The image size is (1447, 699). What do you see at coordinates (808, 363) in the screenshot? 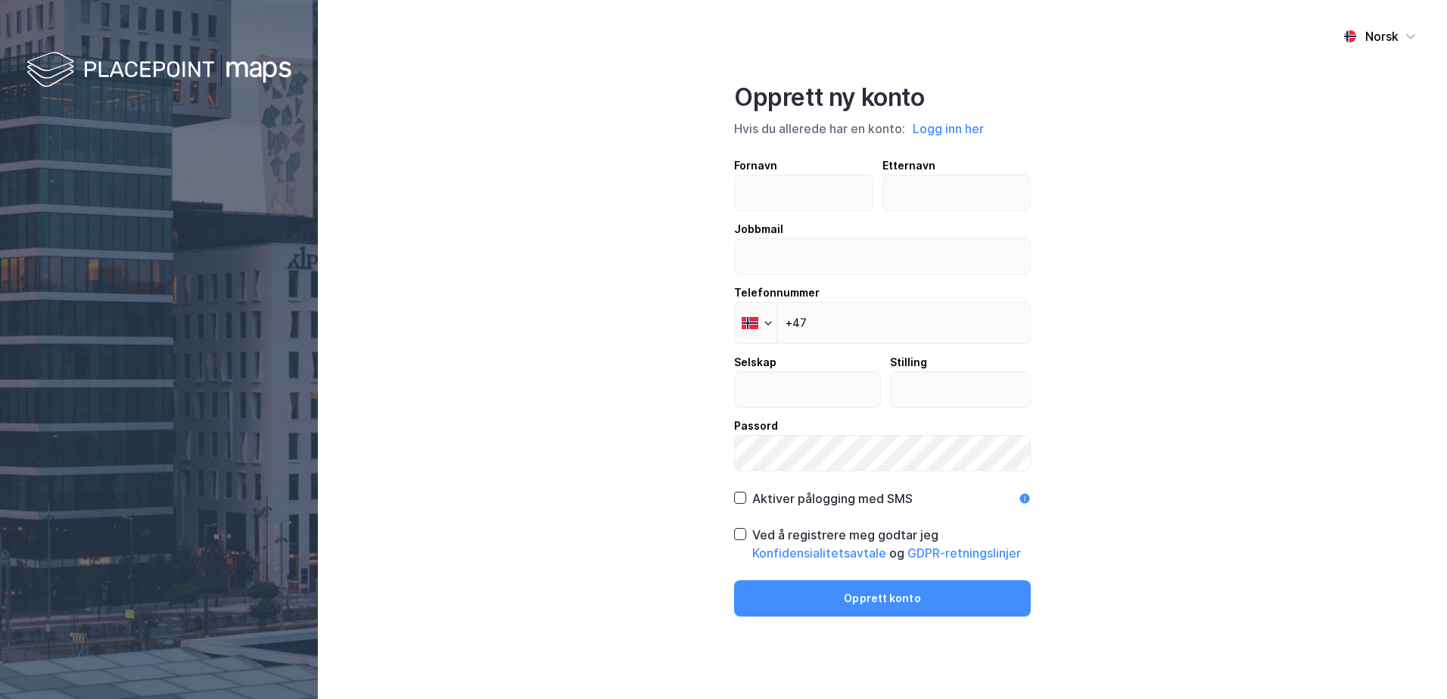
I see `div: Selskap` at bounding box center [808, 363].